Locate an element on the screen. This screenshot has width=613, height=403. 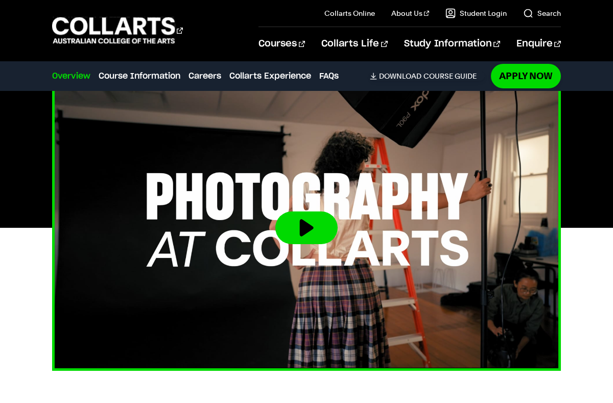
a: Student Login is located at coordinates (476, 13).